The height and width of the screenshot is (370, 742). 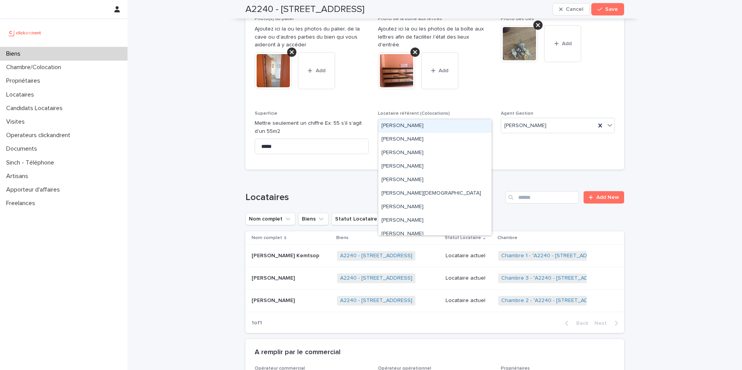 What do you see at coordinates (374, 197) in the screenshot?
I see `h1: Locataires` at bounding box center [374, 197].